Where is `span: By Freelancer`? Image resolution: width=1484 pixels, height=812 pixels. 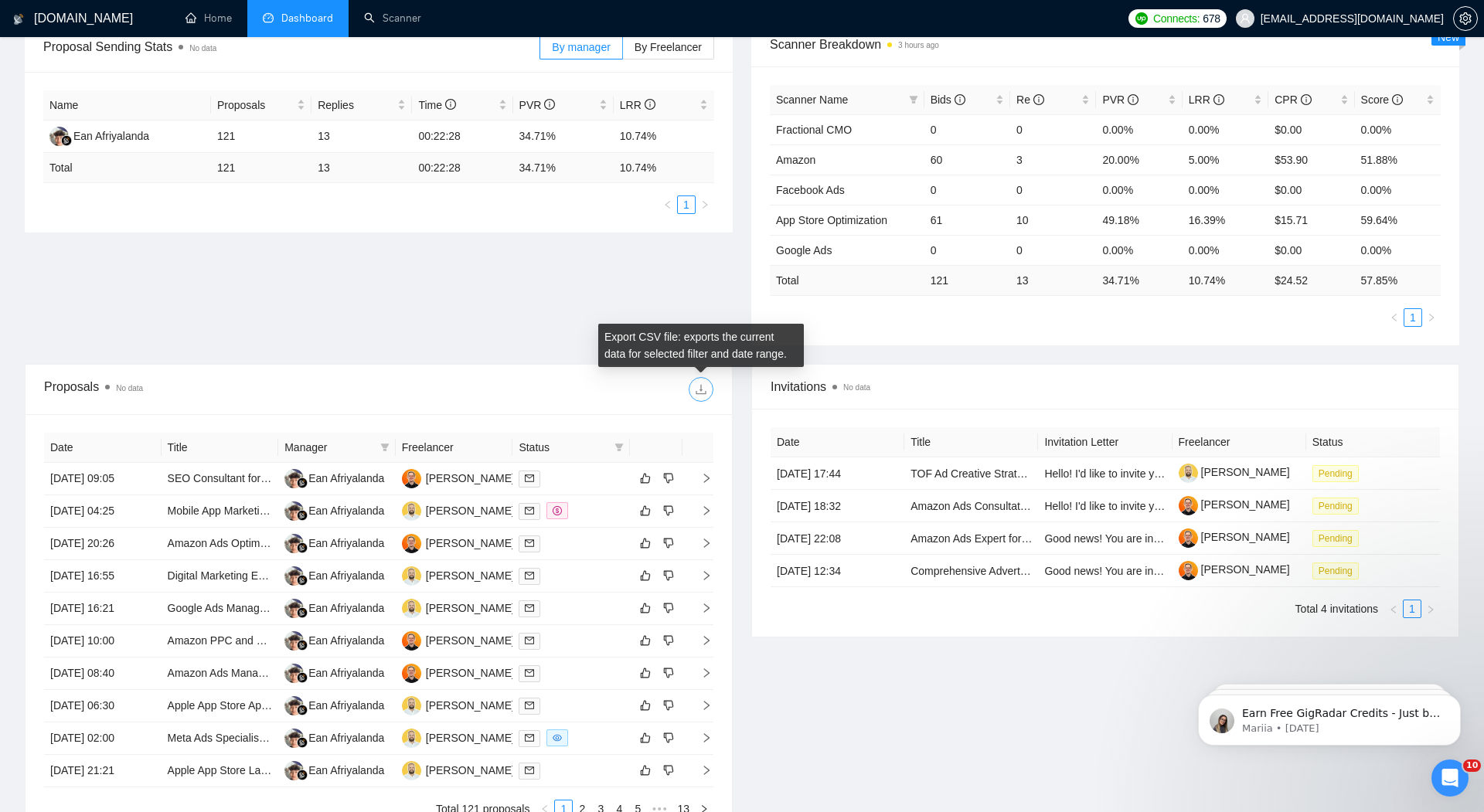
span: By Freelancer is located at coordinates (668, 47).